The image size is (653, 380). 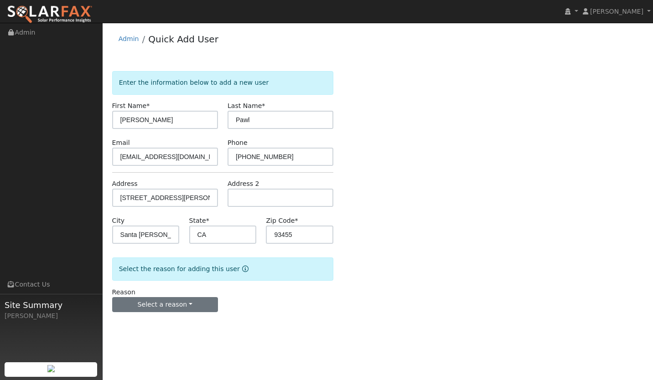 What do you see at coordinates (51, 369) in the screenshot?
I see `img: retrieve` at bounding box center [51, 369].